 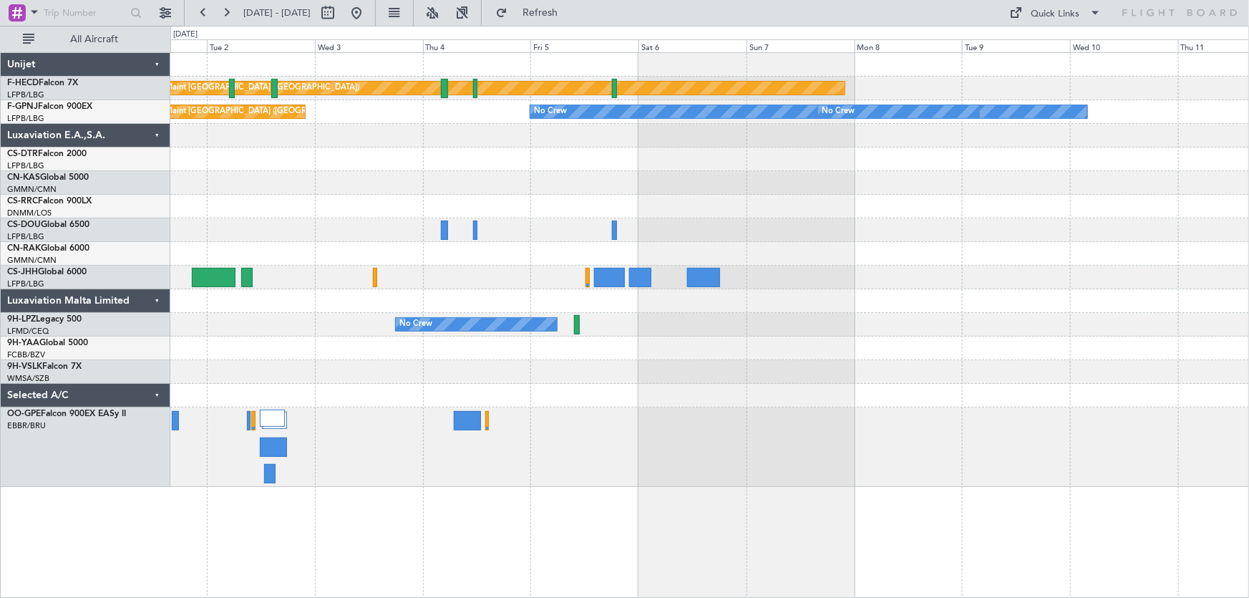 I want to click on a: CS-DTRFalcon 2000, so click(x=47, y=154).